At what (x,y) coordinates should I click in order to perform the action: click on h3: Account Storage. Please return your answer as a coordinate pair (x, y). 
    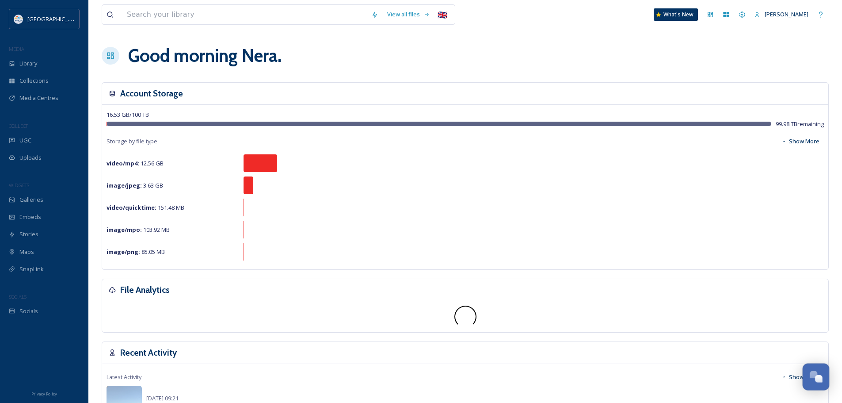
    Looking at the image, I should click on (152, 93).